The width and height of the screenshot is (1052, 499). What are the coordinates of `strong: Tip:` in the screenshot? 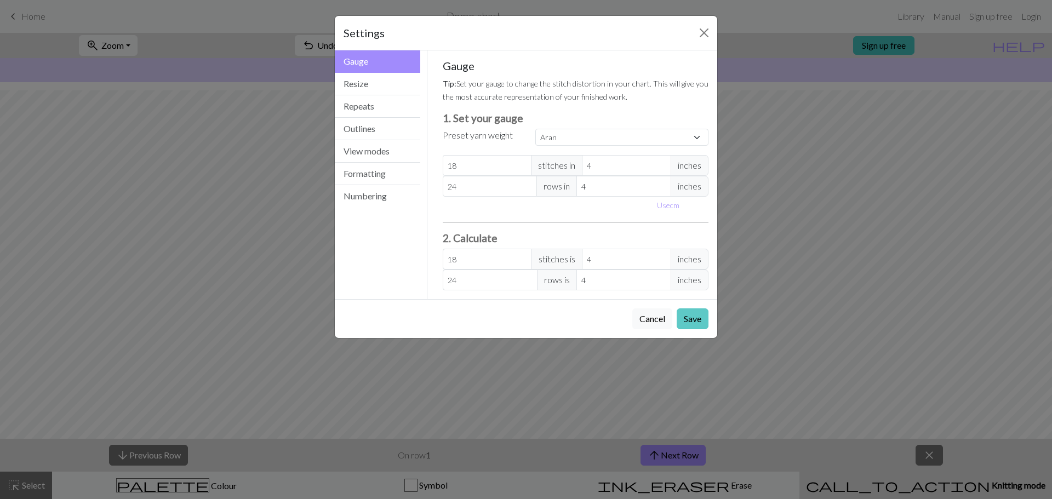 It's located at (449, 83).